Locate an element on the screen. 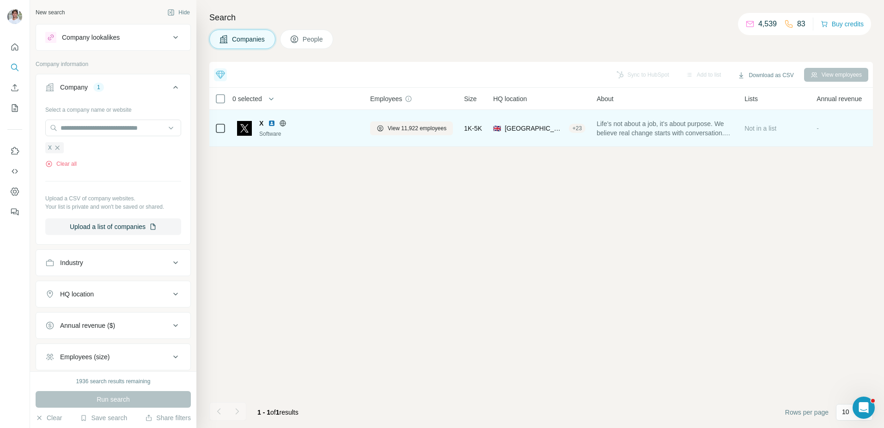  span: 1 is located at coordinates (278, 413).